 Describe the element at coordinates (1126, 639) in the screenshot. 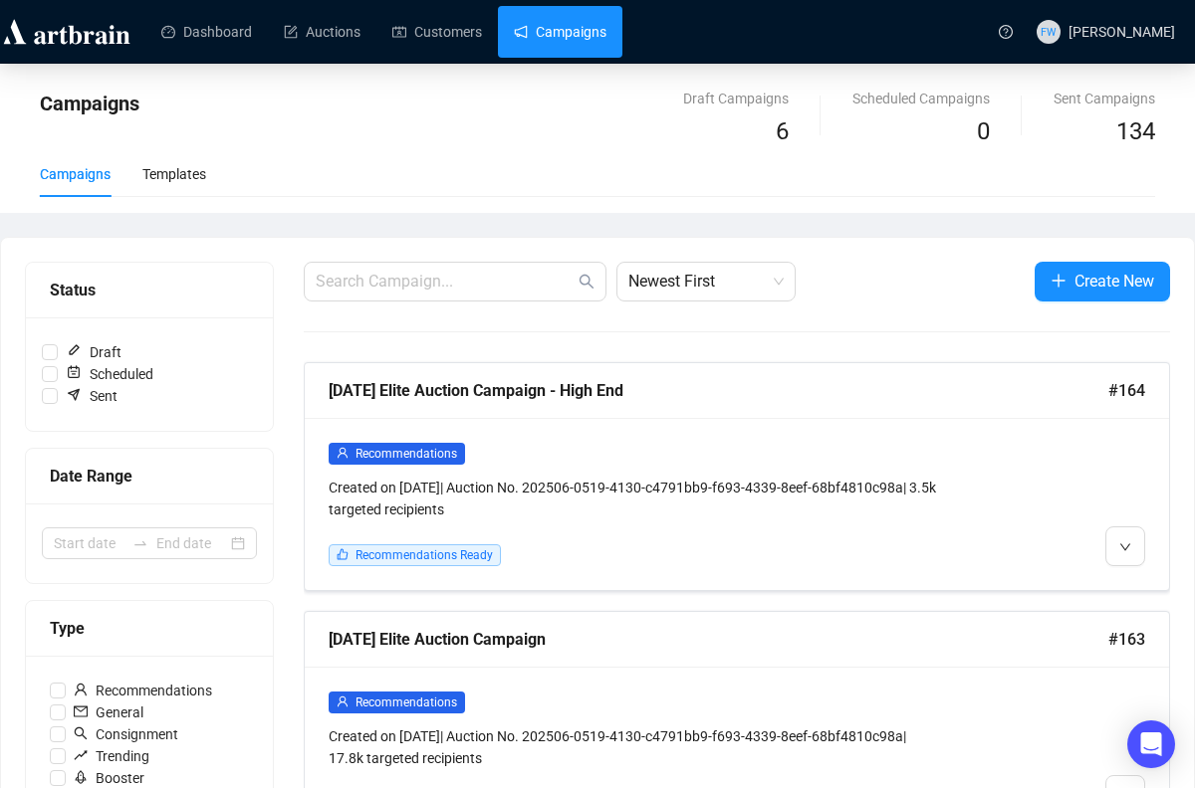

I see `span: #163` at that location.